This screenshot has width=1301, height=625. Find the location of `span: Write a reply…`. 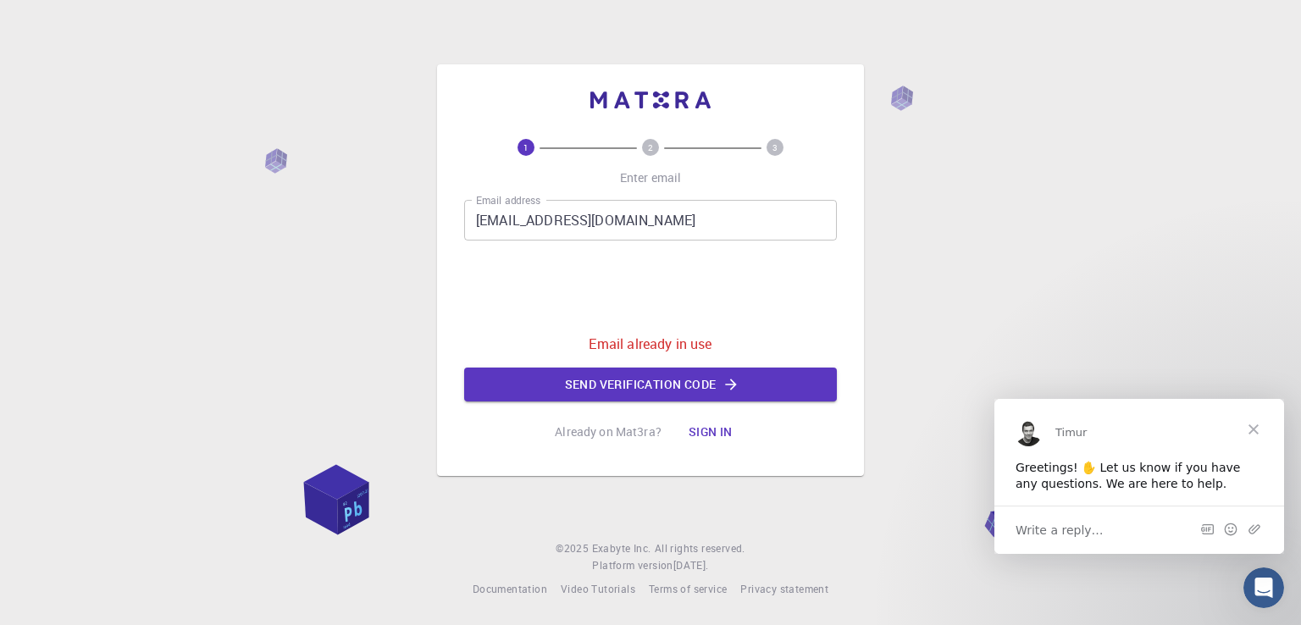

span: Write a reply… is located at coordinates (65, 131).